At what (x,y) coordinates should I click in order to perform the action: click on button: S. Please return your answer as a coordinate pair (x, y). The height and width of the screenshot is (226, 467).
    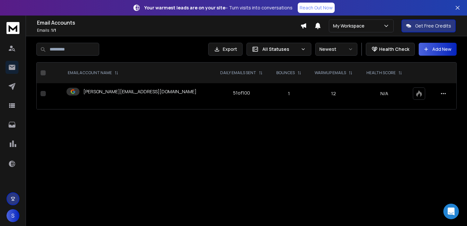
    Looking at the image, I should click on (13, 216).